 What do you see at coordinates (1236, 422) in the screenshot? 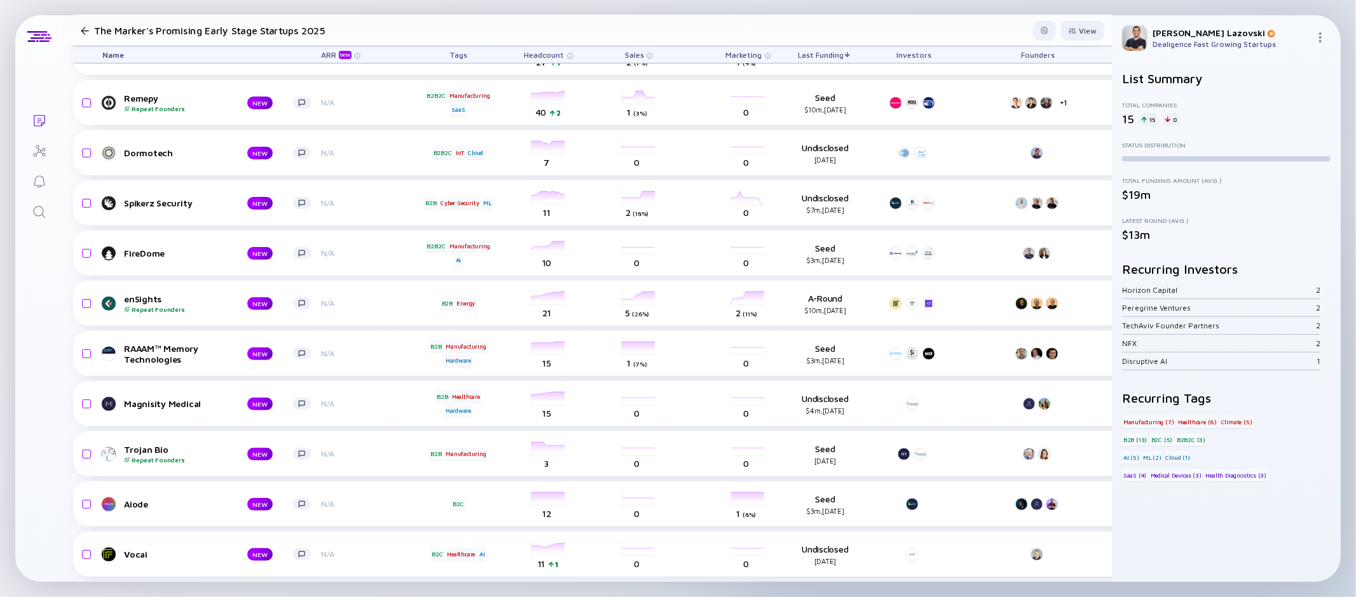
I see `div: Climate (5)` at bounding box center [1236, 422].